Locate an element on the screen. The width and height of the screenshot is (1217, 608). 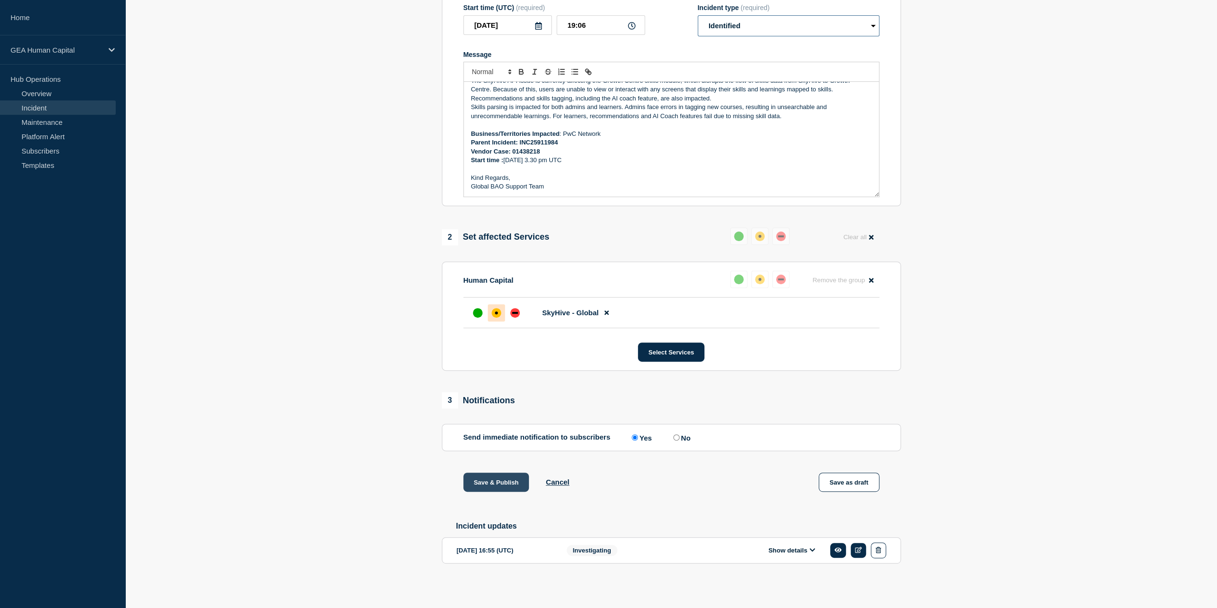
p: GEA Human Capital is located at coordinates (56, 50).